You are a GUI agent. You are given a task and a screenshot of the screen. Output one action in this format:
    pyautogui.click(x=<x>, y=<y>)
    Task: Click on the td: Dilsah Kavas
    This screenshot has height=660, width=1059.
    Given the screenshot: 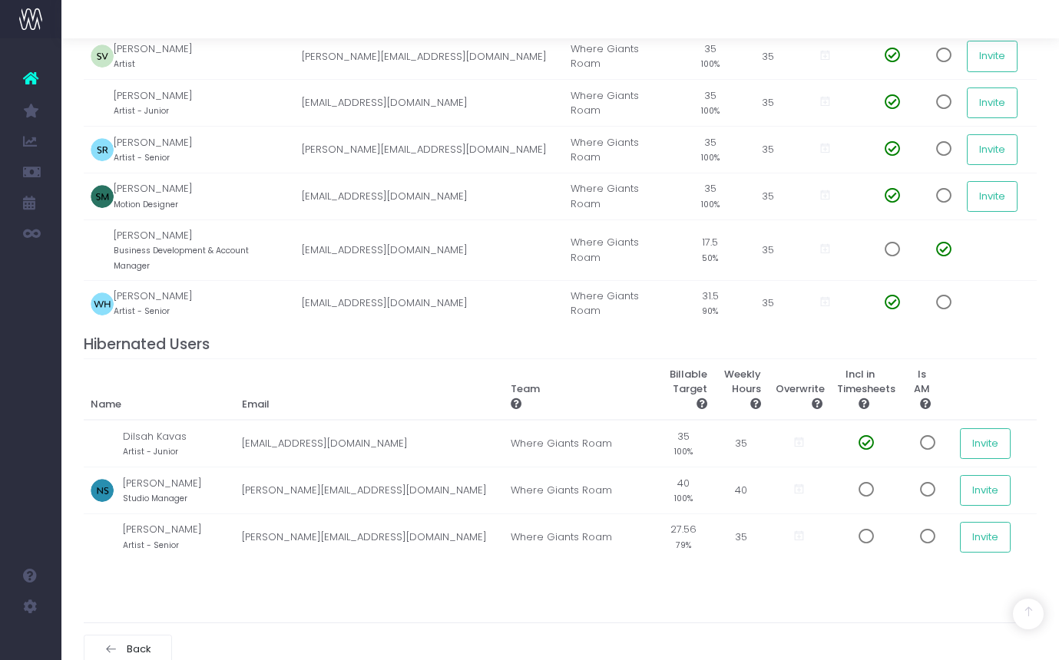 What is the action you would take?
    pyautogui.click(x=178, y=443)
    